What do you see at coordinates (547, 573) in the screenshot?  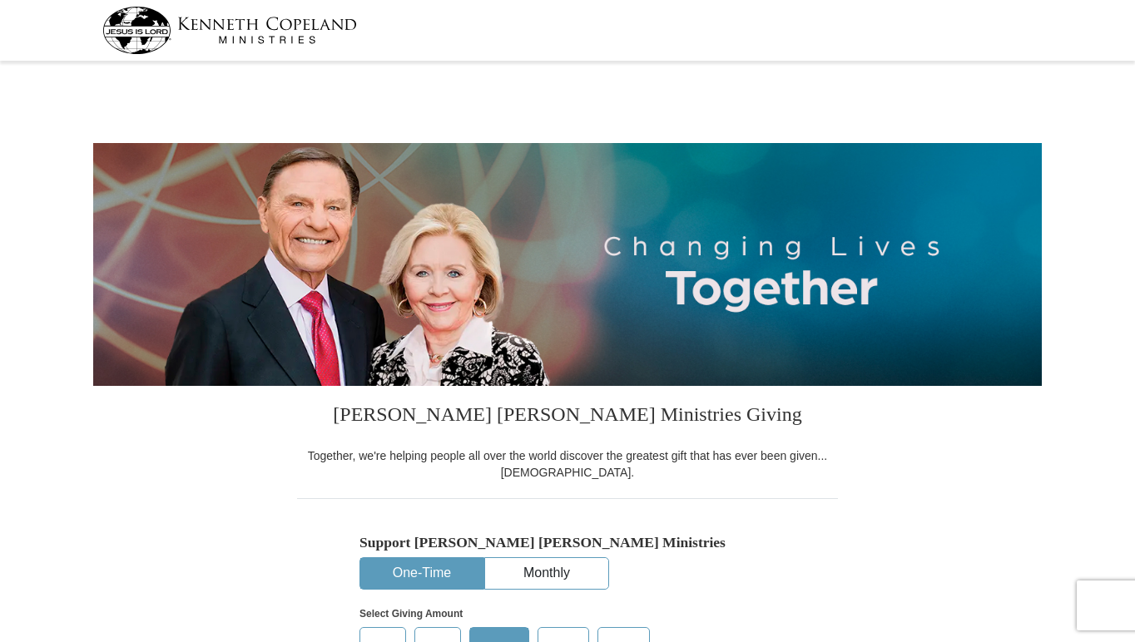 I see `button: Monthly` at bounding box center [547, 573].